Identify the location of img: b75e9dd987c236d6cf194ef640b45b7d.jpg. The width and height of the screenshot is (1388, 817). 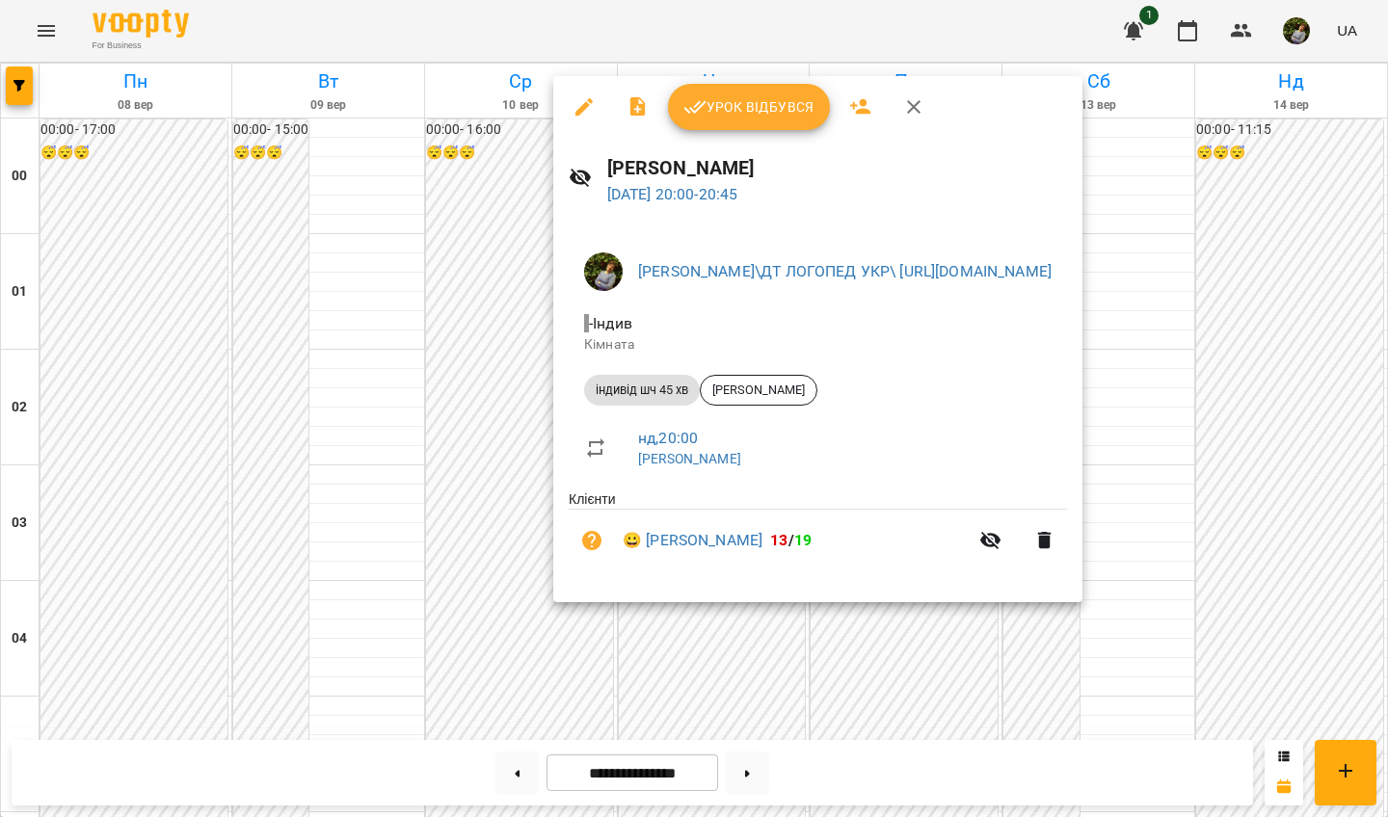
(603, 272).